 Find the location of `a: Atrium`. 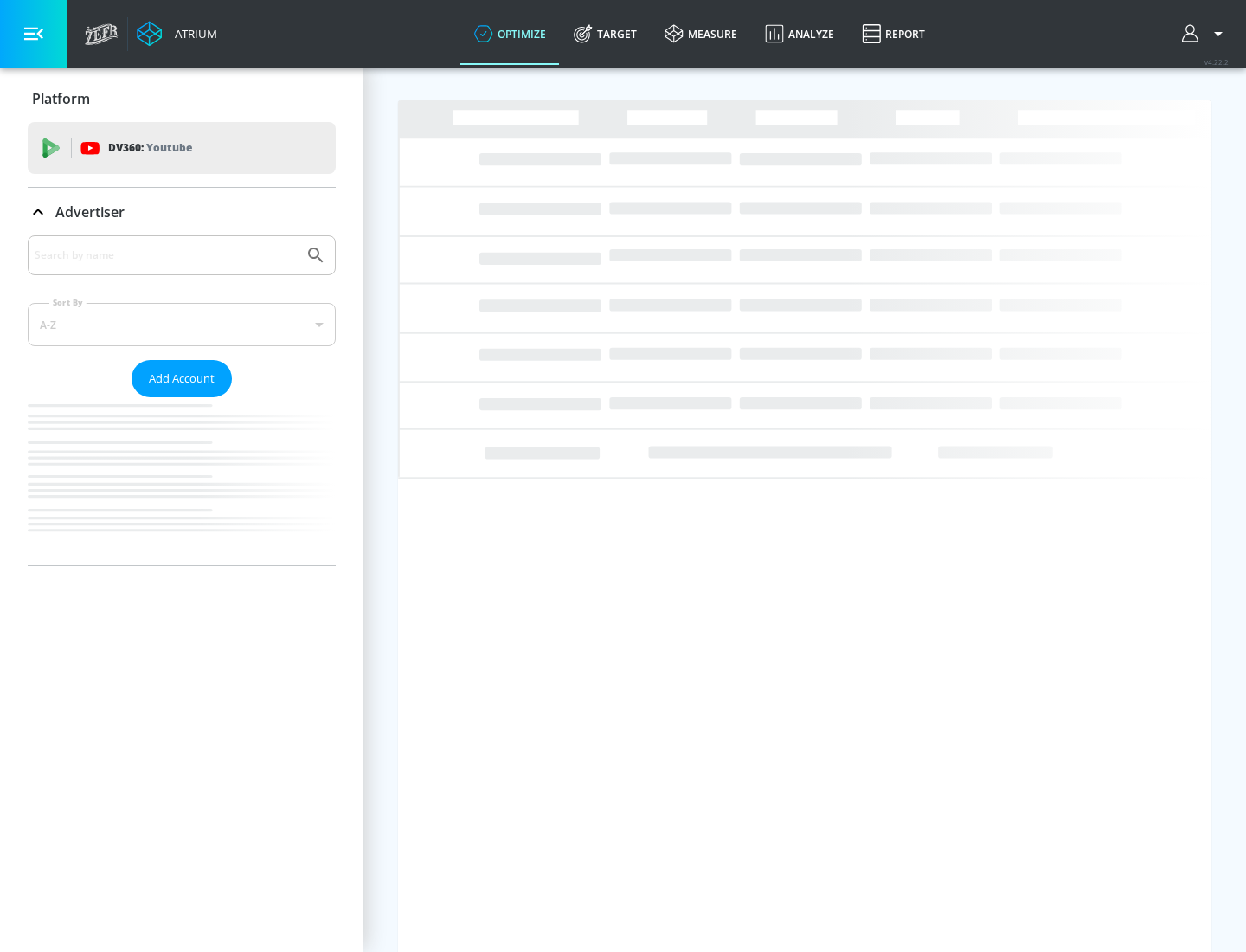

a: Atrium is located at coordinates (177, 33).